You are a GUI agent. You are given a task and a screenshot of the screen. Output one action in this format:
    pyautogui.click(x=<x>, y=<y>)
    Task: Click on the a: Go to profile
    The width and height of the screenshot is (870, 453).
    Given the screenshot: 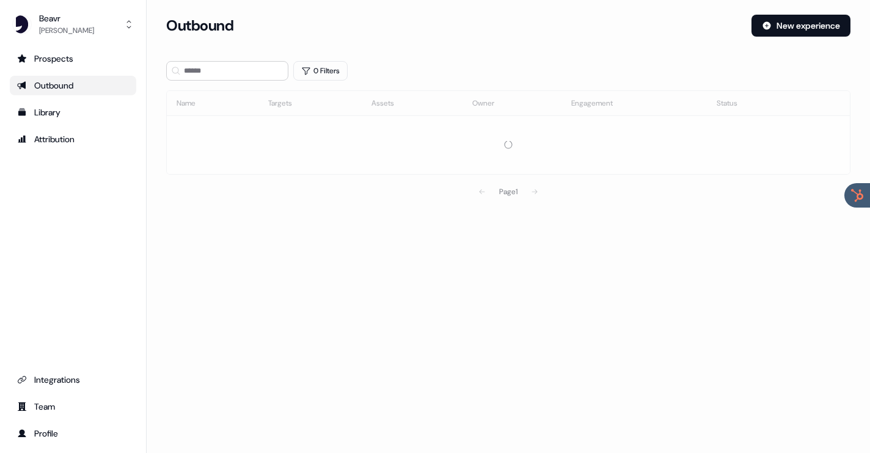 What is the action you would take?
    pyautogui.click(x=73, y=434)
    